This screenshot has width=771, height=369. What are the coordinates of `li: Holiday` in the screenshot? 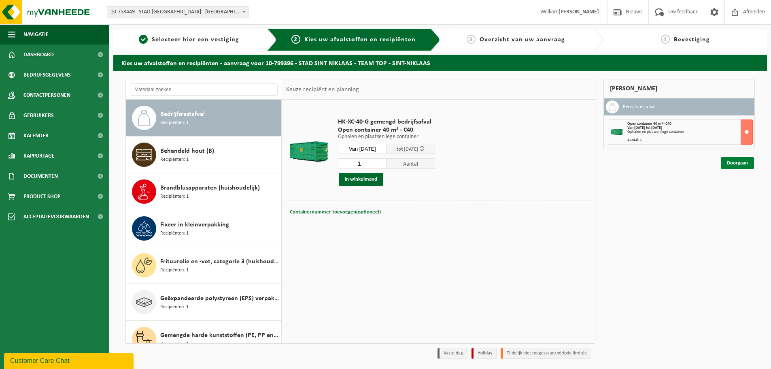 It's located at (484, 353).